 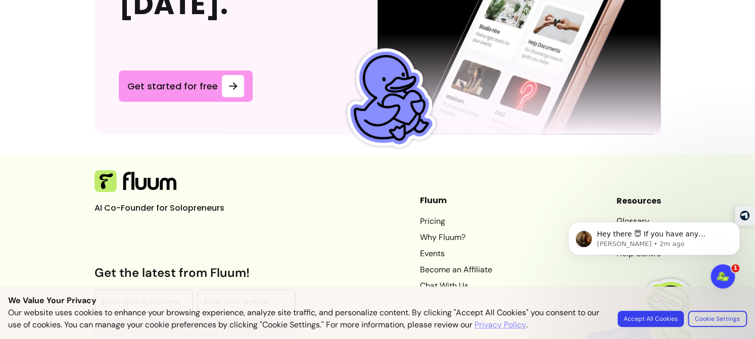 What do you see at coordinates (101, 38) in the screenshot?
I see `div: message notification from Roberta, 2m ago. Hey there 😇 If you have any question about what you ca...` at bounding box center [101, 38].